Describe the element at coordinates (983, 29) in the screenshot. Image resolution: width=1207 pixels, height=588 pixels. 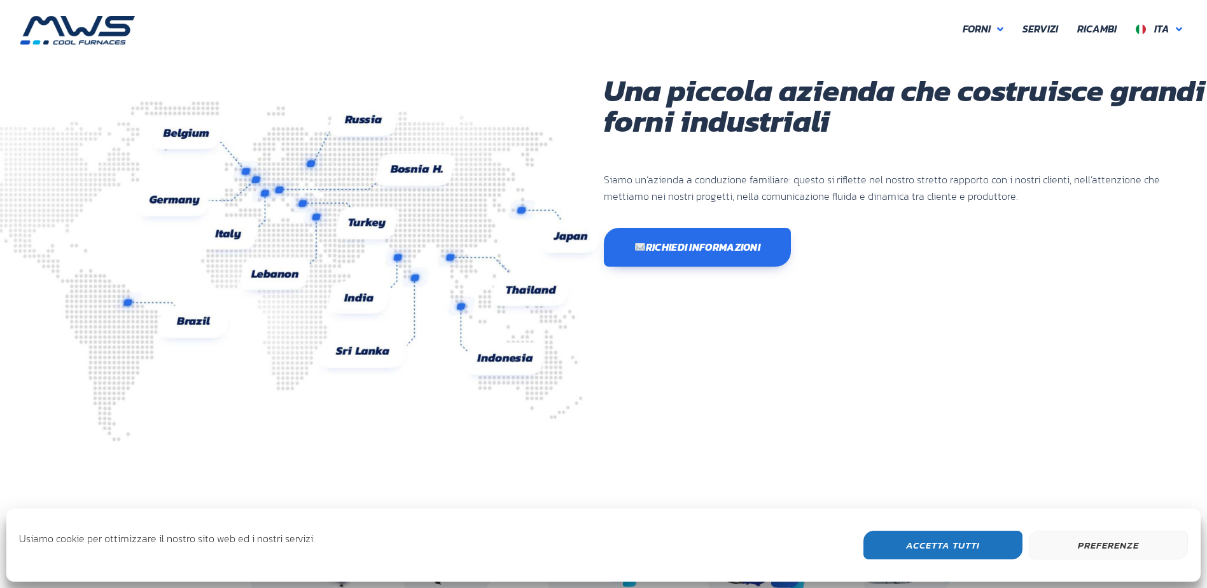
I see `a: Forni` at that location.